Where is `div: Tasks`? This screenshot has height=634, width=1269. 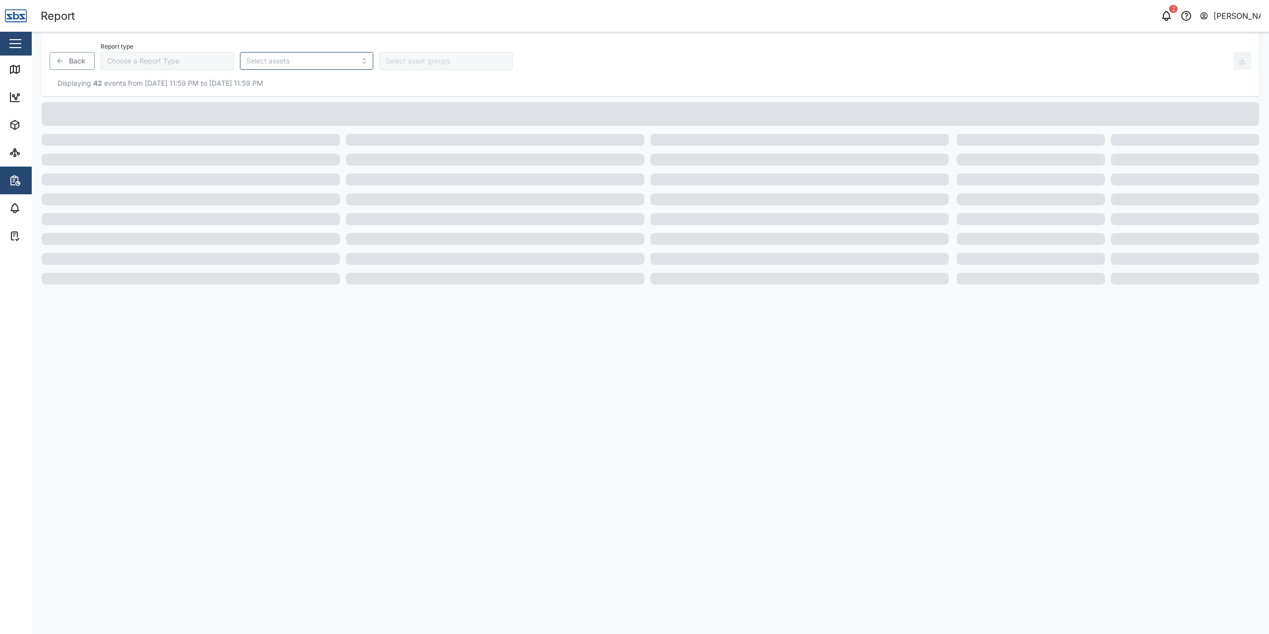 div: Tasks is located at coordinates (39, 236).